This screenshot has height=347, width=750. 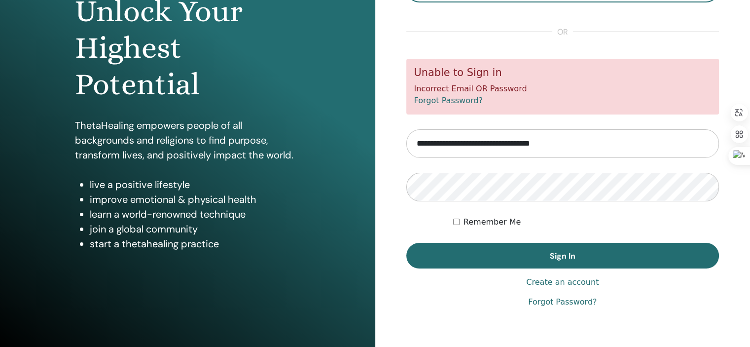 What do you see at coordinates (562, 282) in the screenshot?
I see `a: Create an account` at bounding box center [562, 282].